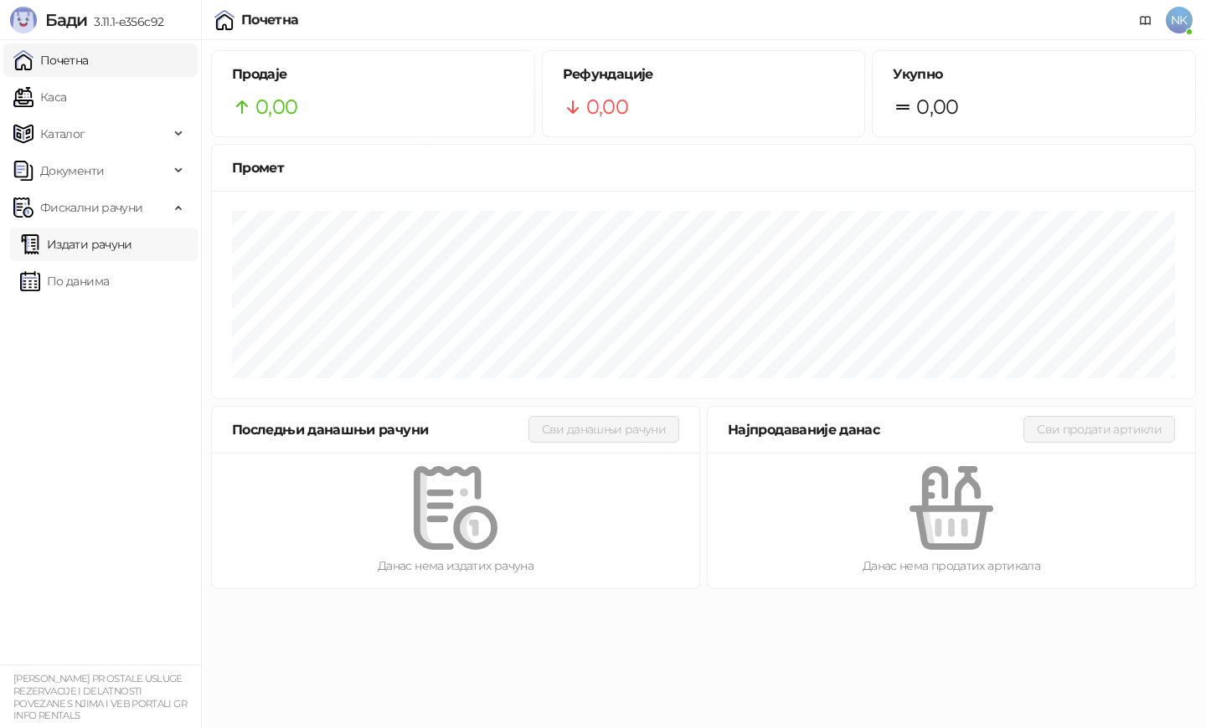 The width and height of the screenshot is (1206, 728). I want to click on div: Данас нема издатих рачуна, so click(456, 566).